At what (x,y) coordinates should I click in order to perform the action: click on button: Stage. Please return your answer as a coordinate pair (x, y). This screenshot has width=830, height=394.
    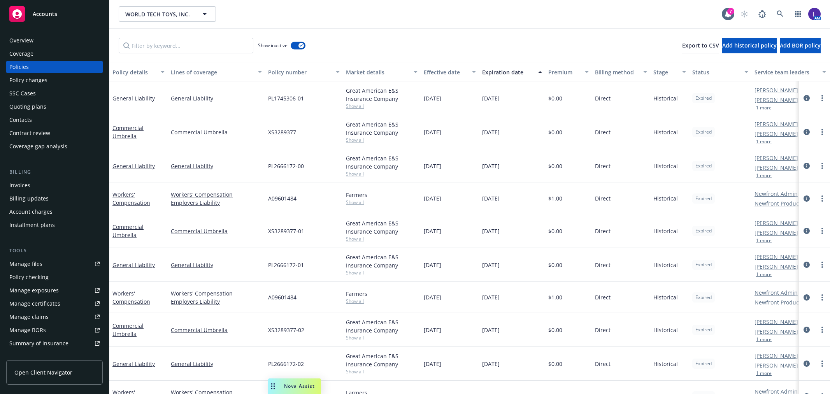
    Looking at the image, I should click on (670, 72).